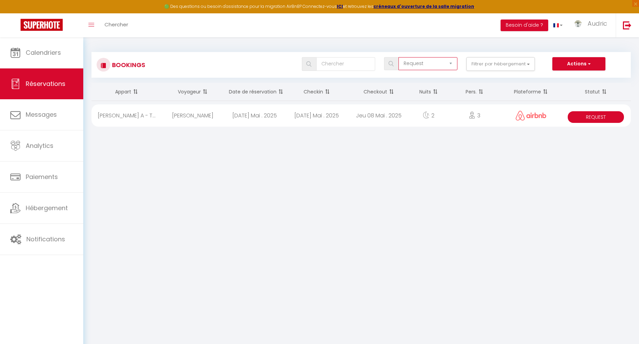 This screenshot has width=639, height=344. What do you see at coordinates (193, 92) in the screenshot?
I see `th: Sort by guest` at bounding box center [193, 92].